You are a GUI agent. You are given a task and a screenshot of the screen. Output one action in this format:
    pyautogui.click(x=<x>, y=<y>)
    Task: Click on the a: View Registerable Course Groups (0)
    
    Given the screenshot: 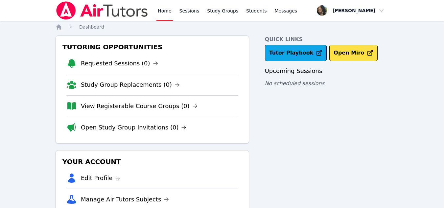 What is the action you would take?
    pyautogui.click(x=139, y=106)
    